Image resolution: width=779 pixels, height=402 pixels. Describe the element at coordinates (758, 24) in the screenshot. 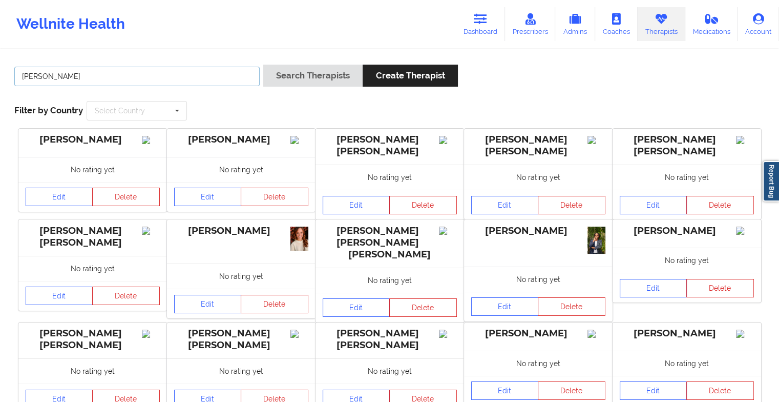

I see `a: Account` at that location.